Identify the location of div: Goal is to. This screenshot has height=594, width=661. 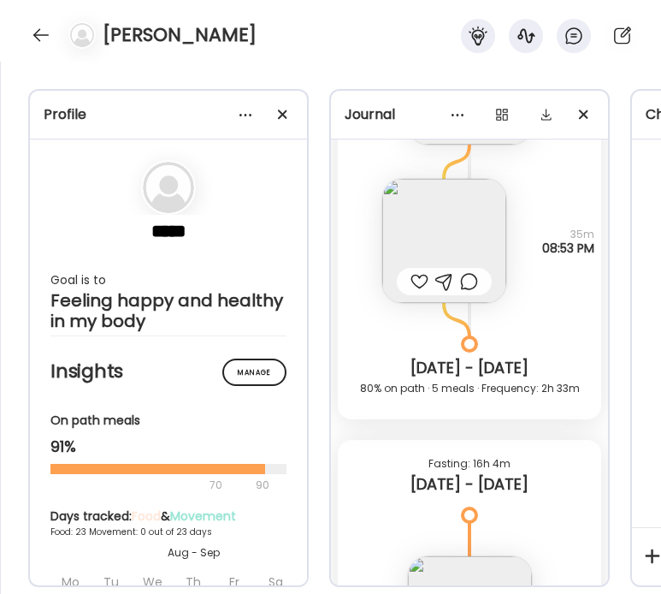
(169, 280).